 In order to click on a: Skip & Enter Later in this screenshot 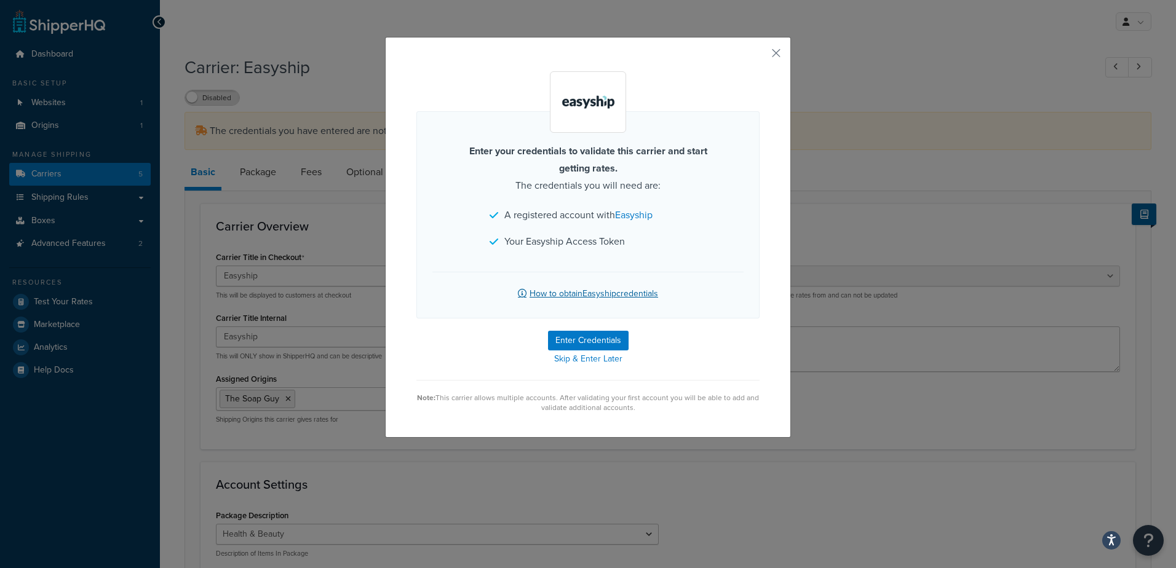, I will do `click(588, 359)`.